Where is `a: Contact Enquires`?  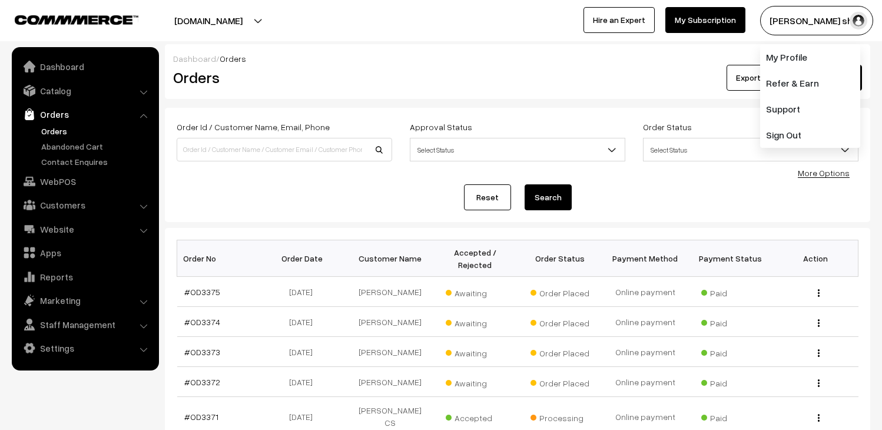 a: Contact Enquires is located at coordinates (97, 161).